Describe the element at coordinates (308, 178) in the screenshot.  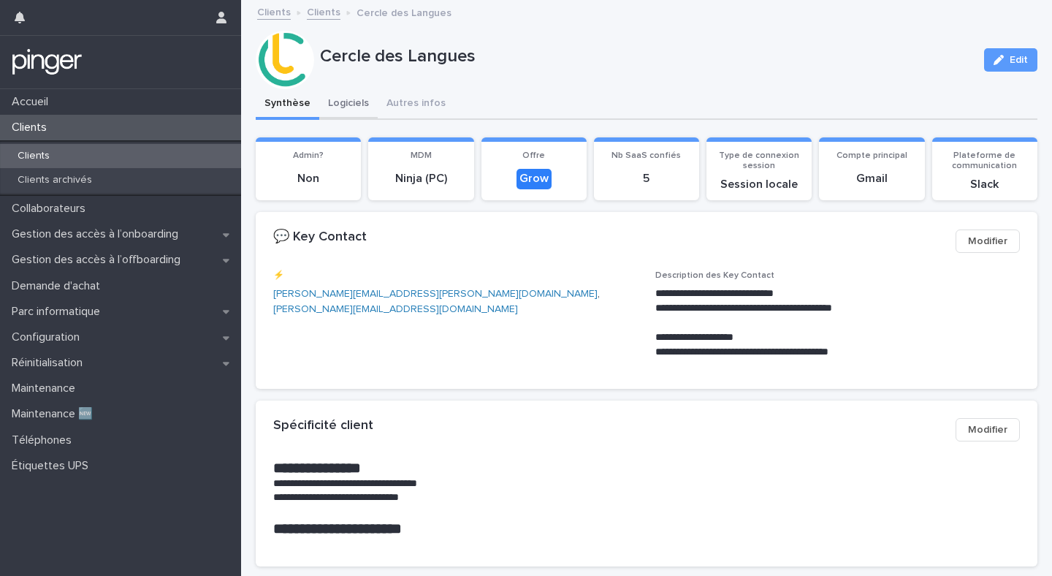
I see `p: Non` at that location.